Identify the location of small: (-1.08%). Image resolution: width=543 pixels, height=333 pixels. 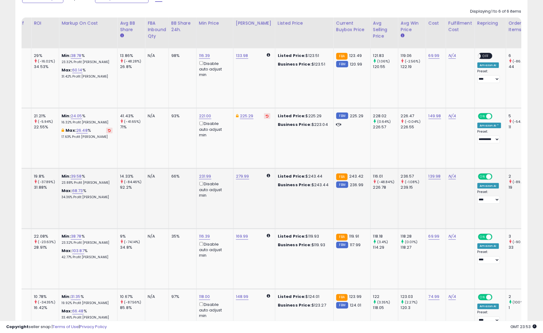
(412, 182).